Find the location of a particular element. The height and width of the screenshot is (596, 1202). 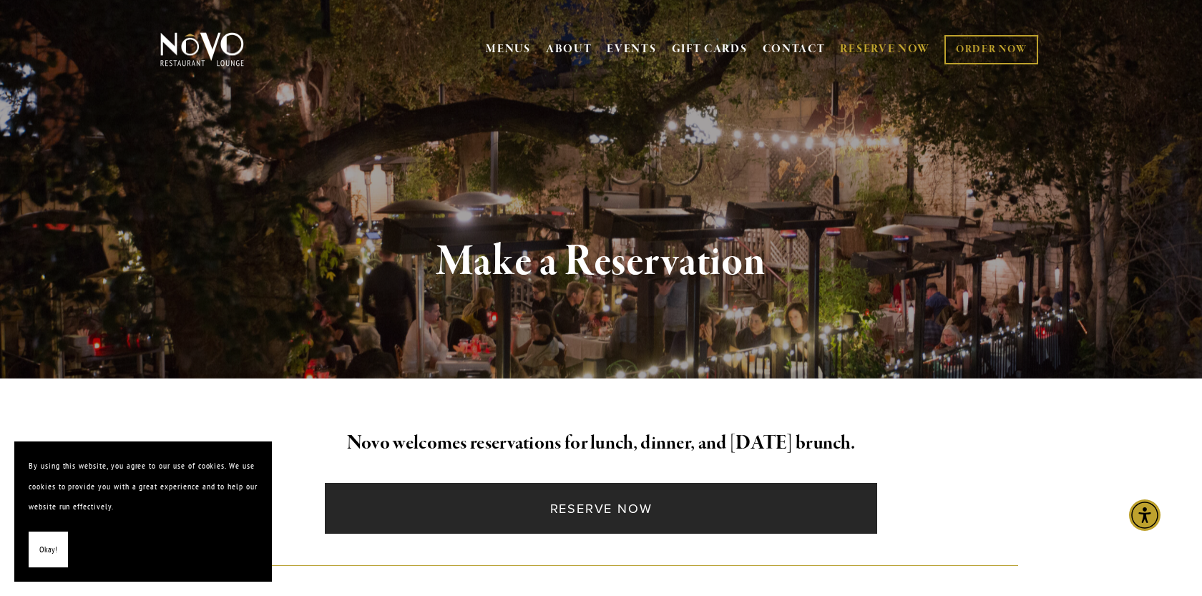

p: By using this website, you agree to our use of cookies. We use cookies to provide you with a grea... is located at coordinates (143, 487).